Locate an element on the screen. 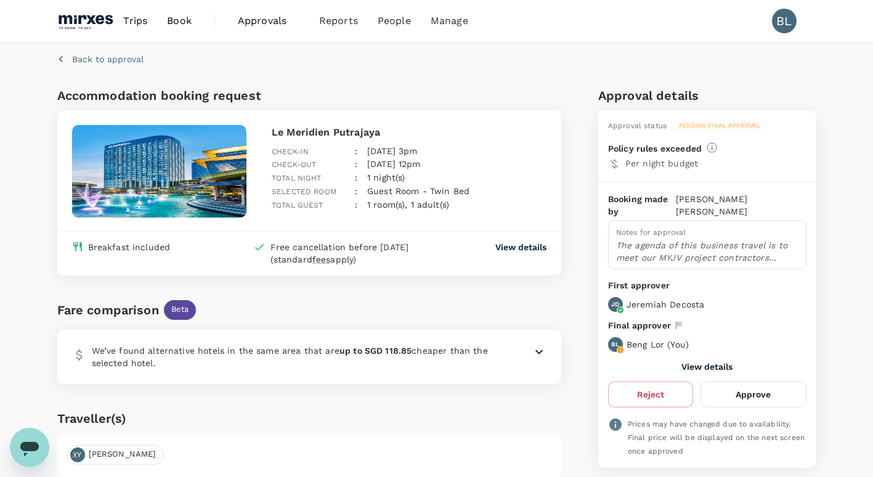 This screenshot has width=873, height=477. h6: Accommodation booking request is located at coordinates (182, 95).